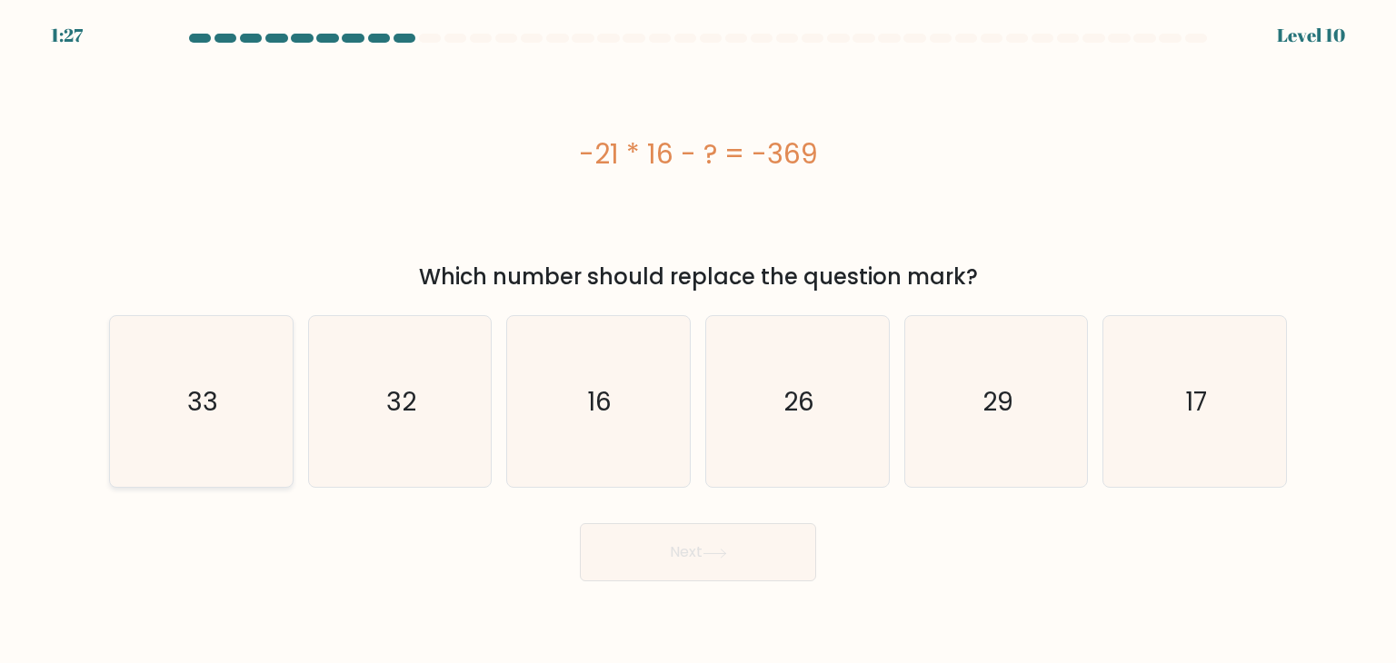  What do you see at coordinates (203, 402) in the screenshot?
I see `text: 33` at bounding box center [203, 402].